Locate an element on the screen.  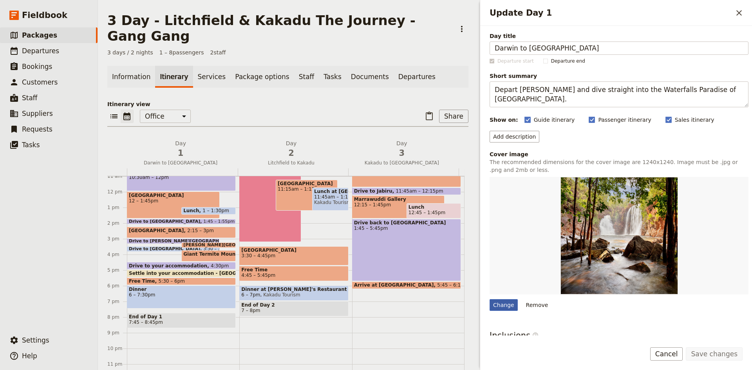
p: Itinerary view is located at coordinates (288, 104).